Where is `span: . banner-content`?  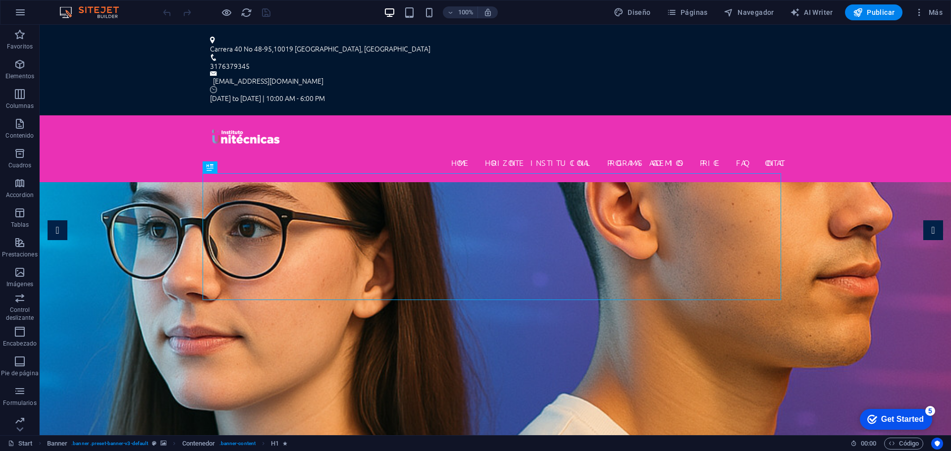
span: . banner-content is located at coordinates (237, 444).